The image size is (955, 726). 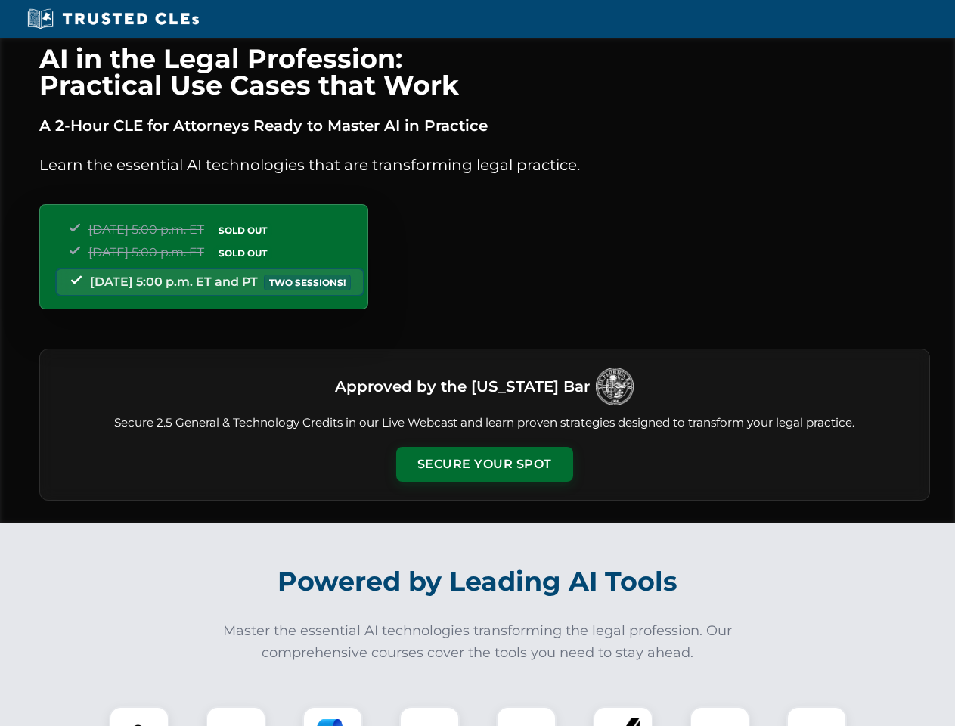 I want to click on p: Secure 2.5 General & Technology Credits in our Live Webcast and learn proven strategies designed ..., so click(x=485, y=423).